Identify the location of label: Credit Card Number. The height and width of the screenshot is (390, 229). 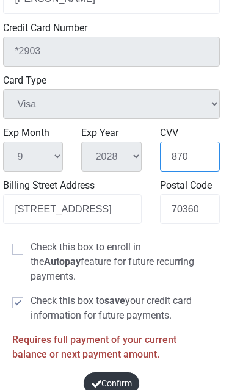
(111, 28).